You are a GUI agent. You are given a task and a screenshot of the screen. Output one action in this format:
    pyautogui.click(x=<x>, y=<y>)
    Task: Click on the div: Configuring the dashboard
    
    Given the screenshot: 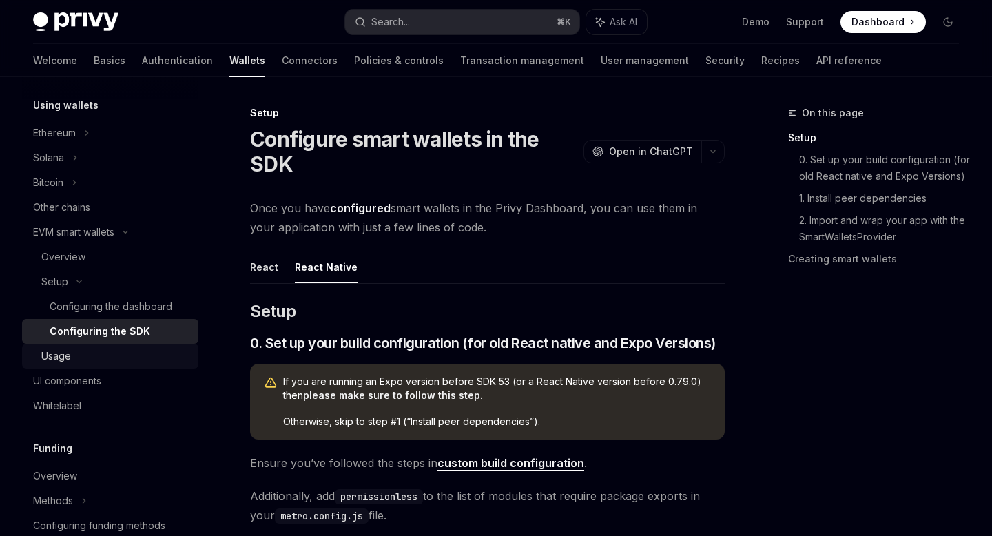 What is the action you would take?
    pyautogui.click(x=111, y=307)
    